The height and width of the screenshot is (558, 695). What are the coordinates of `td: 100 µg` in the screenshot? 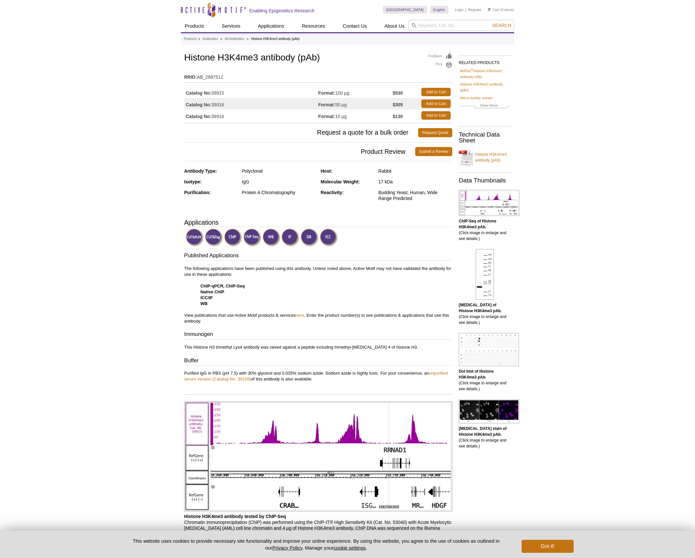 It's located at (355, 92).